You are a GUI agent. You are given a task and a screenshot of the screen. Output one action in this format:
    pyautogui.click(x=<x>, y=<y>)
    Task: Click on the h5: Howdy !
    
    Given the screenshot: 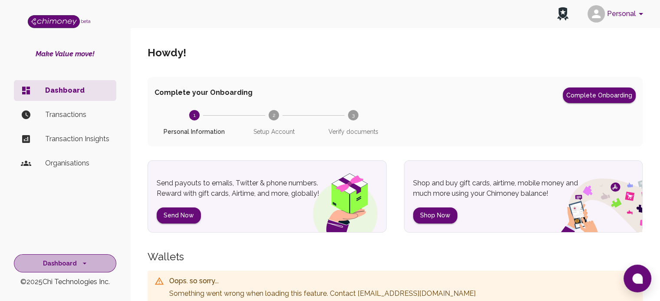 What is the action you would take?
    pyautogui.click(x=167, y=53)
    